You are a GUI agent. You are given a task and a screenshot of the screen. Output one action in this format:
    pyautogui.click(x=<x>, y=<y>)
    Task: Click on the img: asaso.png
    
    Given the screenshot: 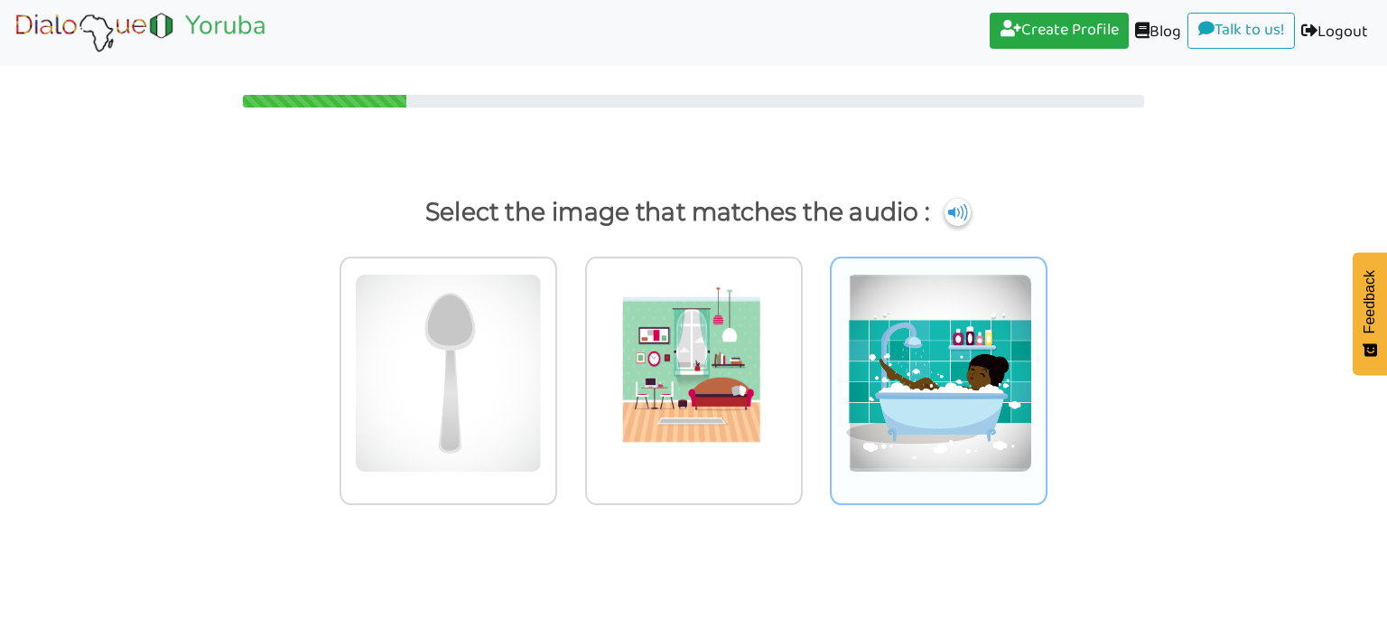 What is the action you would take?
    pyautogui.click(x=694, y=373)
    